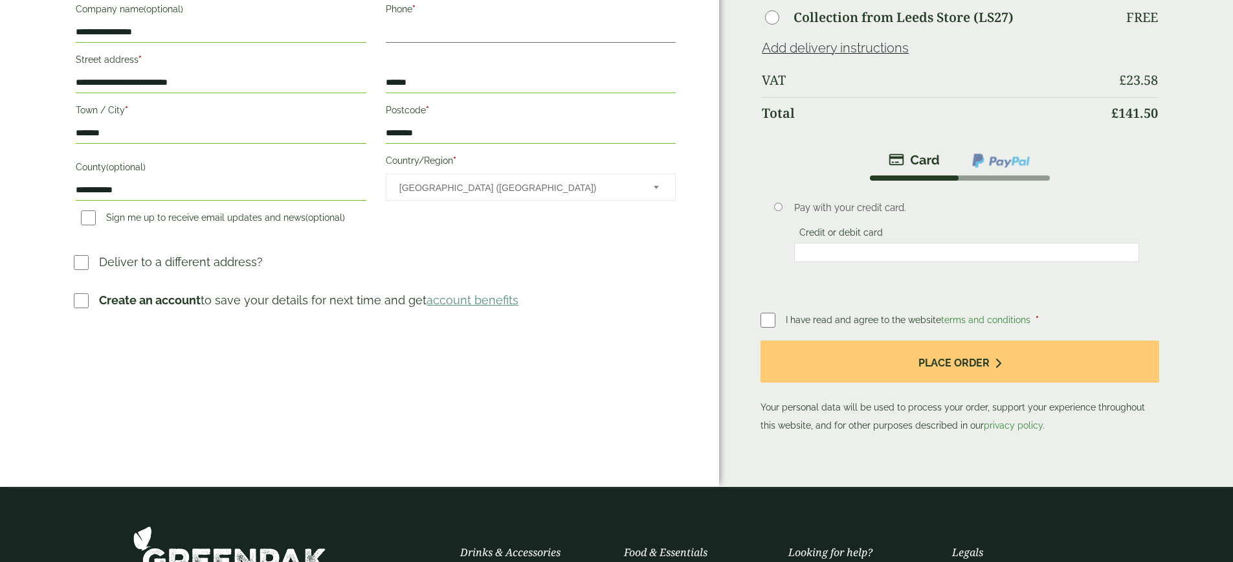  What do you see at coordinates (221, 169) in the screenshot?
I see `label: County` at bounding box center [221, 169].